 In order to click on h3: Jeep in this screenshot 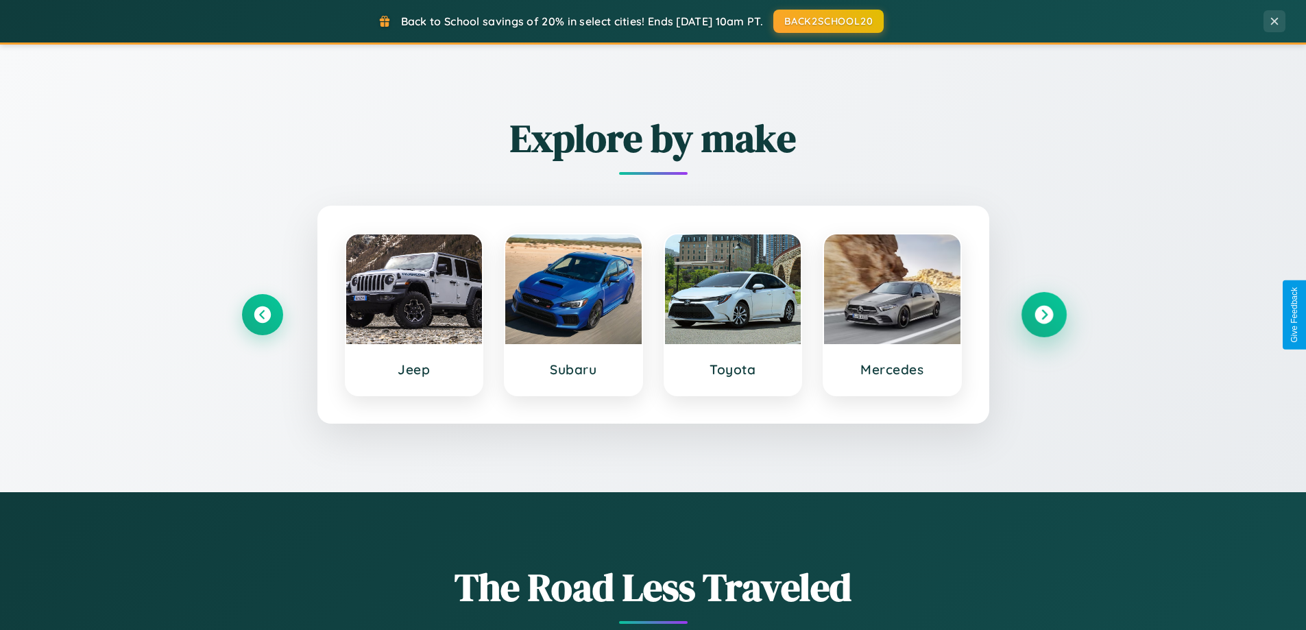, I will do `click(414, 370)`.